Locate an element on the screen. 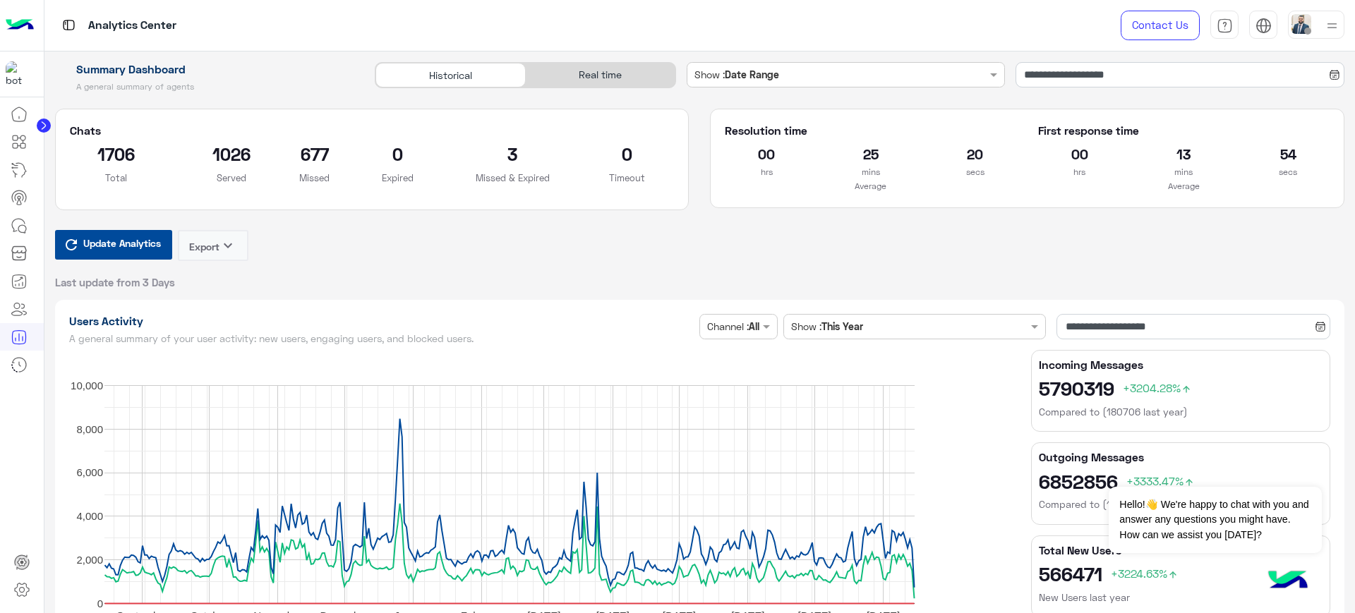 This screenshot has width=1355, height=613. button: Exportkeyboard_arrow_down is located at coordinates (213, 246).